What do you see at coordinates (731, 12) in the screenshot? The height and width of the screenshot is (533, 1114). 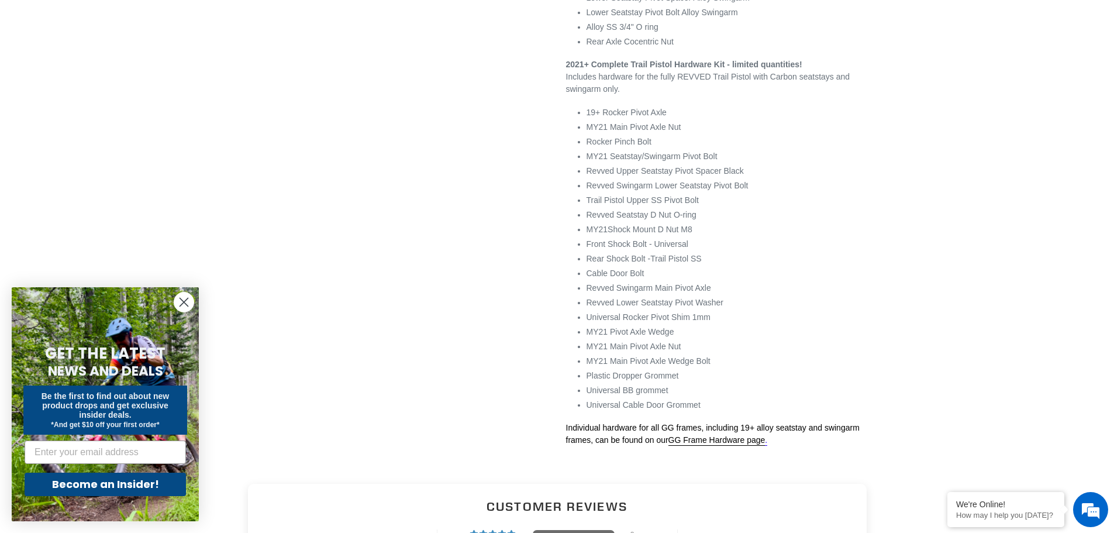 I see `li: Lower Seatstay Pivot Bolt Alloy Swingarm` at bounding box center [731, 12].